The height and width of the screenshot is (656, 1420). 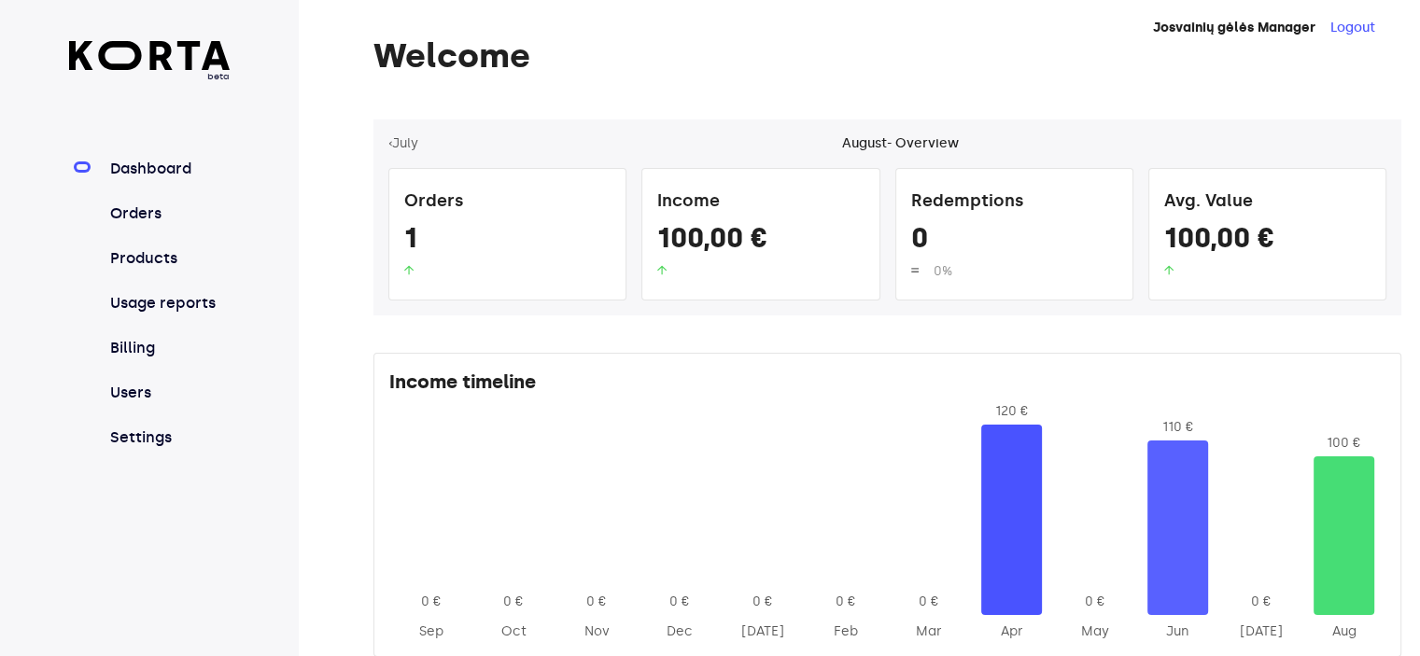 I want to click on div: 120 €, so click(x=1011, y=412).